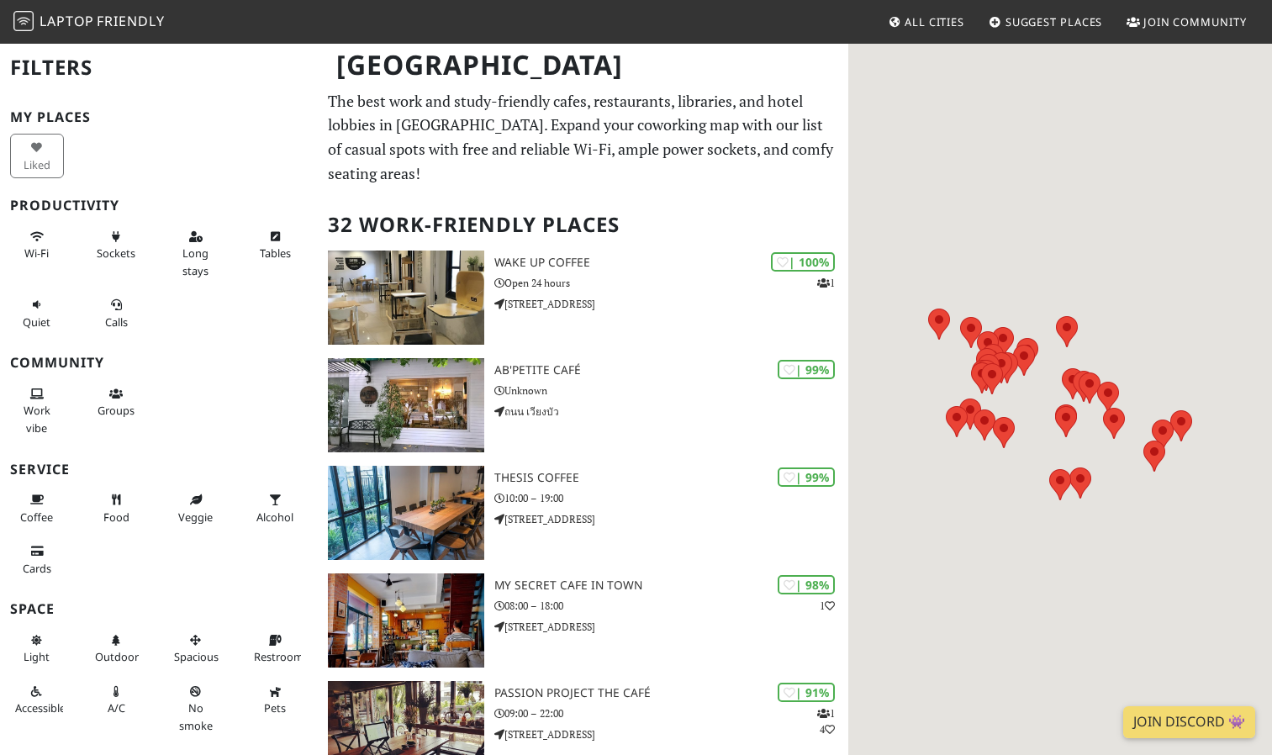  What do you see at coordinates (159, 469) in the screenshot?
I see `h3: Service` at bounding box center [159, 469].